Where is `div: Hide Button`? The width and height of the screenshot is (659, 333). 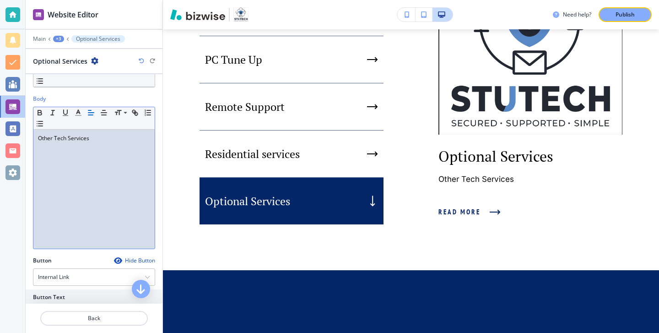
div: Hide Button is located at coordinates (135, 260).